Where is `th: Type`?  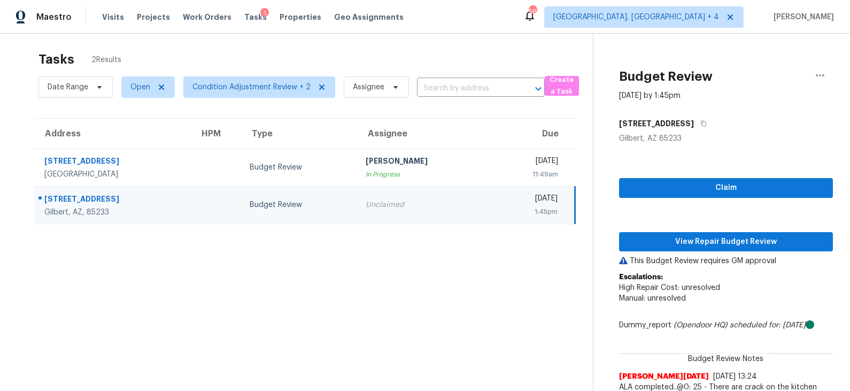
th: Type is located at coordinates (299, 134).